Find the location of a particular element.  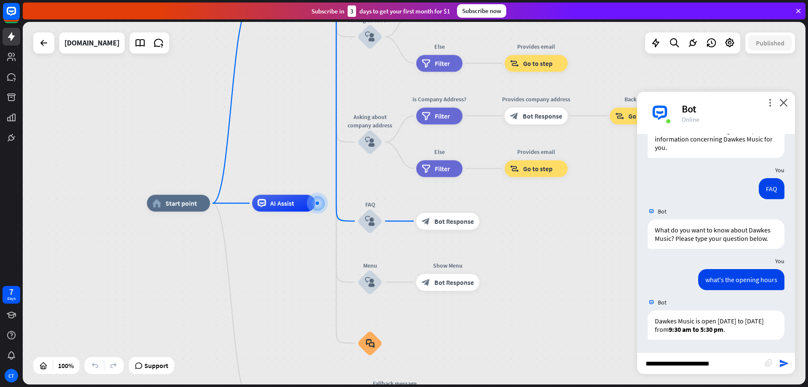

div: Hi, I’m ChatBot! I’d be delighted to provide information concerning Dawkes Music for you. is located at coordinates (716, 139).